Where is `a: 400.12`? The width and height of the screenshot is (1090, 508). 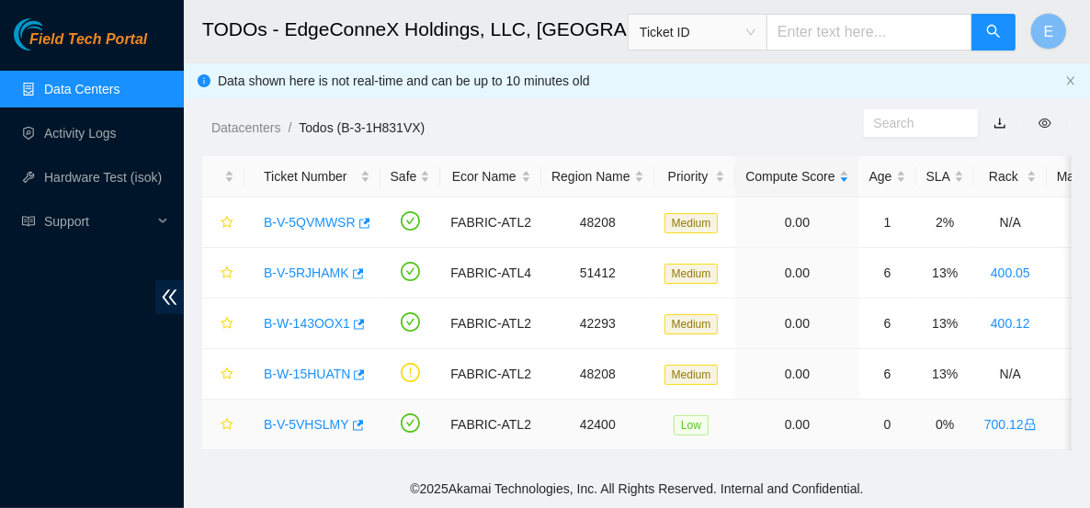 a: 400.12 is located at coordinates (1010, 323).